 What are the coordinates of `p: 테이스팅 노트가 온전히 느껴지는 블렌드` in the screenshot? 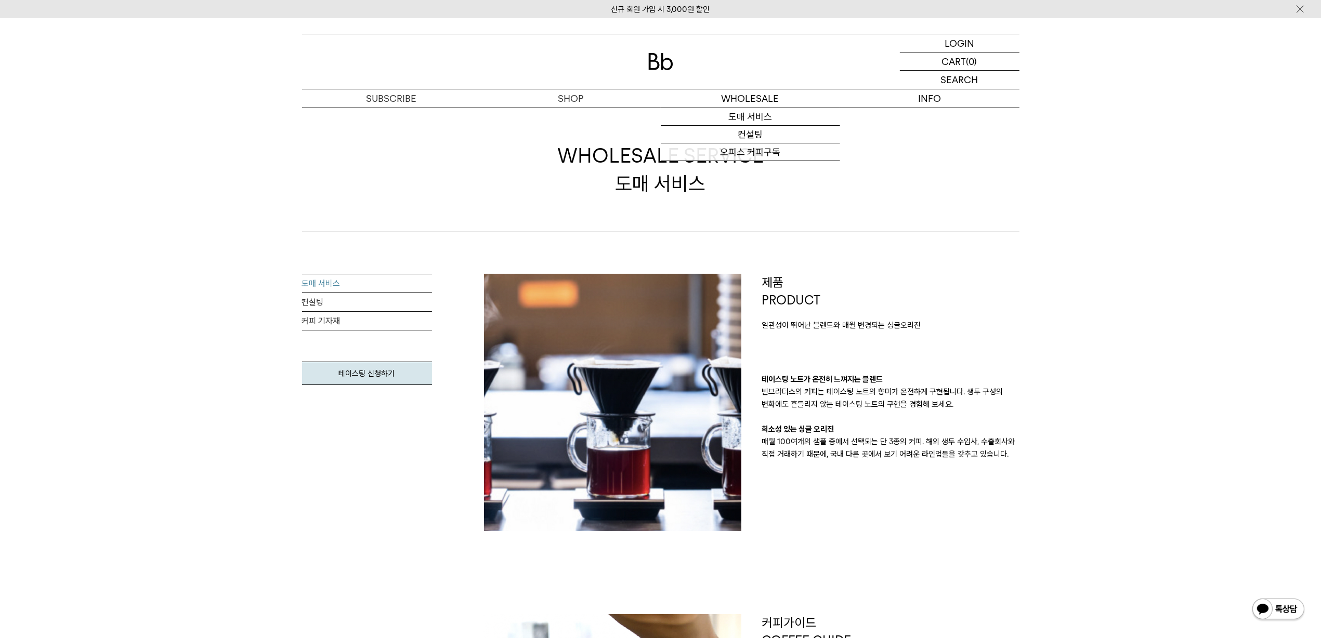 It's located at (891, 380).